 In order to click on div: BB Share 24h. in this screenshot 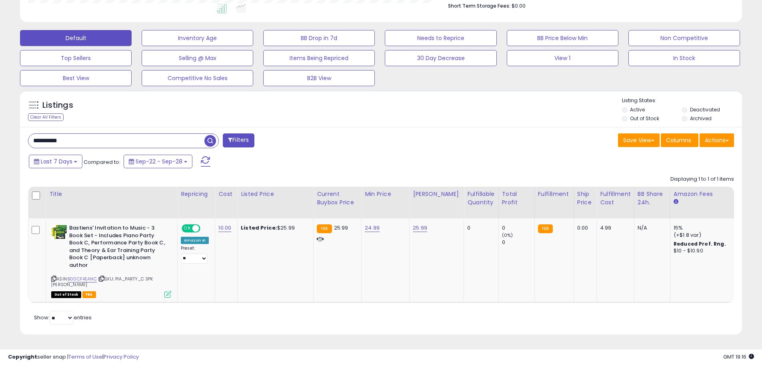, I will do `click(652, 198)`.